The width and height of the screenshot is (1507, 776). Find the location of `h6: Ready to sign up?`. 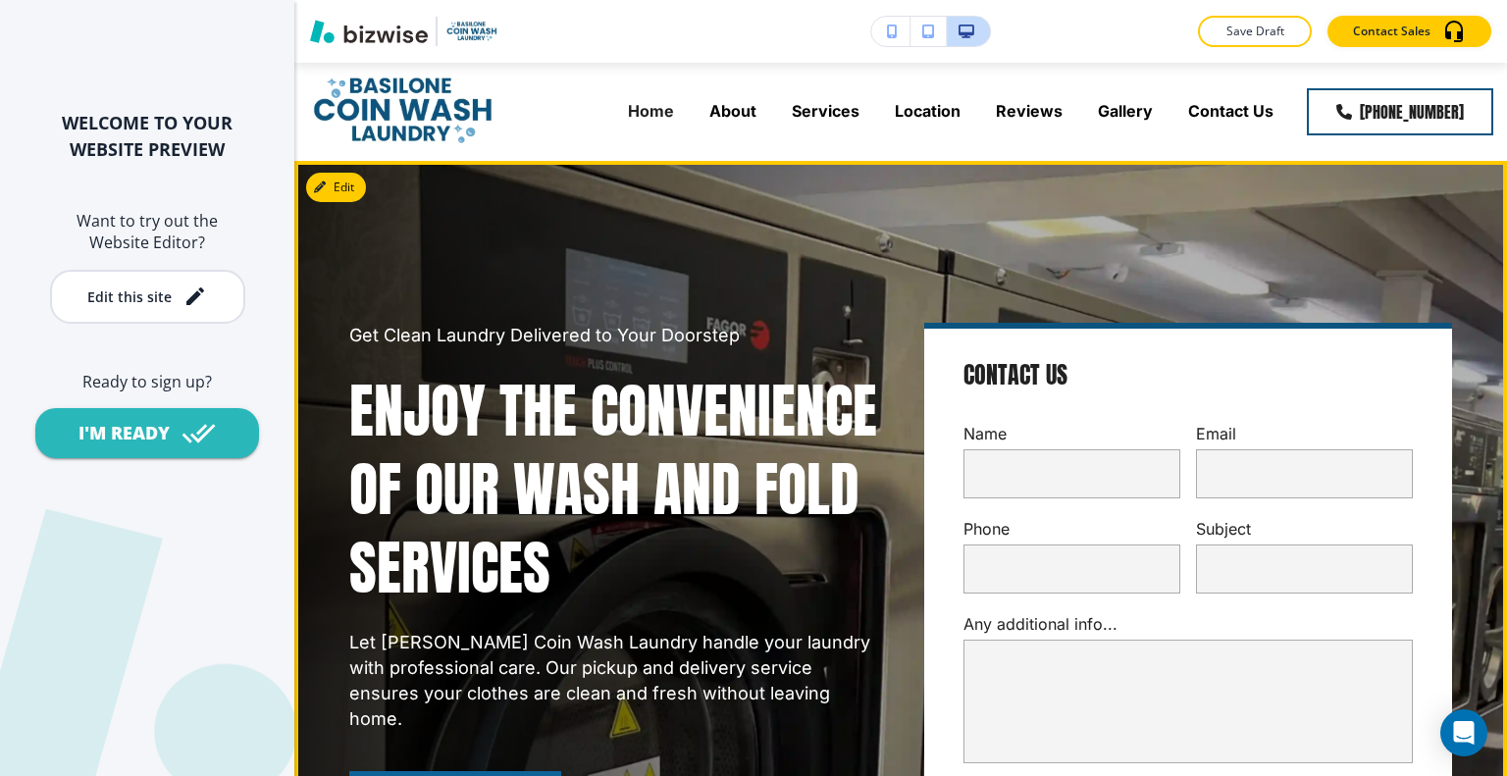

h6: Ready to sign up? is located at coordinates (147, 382).